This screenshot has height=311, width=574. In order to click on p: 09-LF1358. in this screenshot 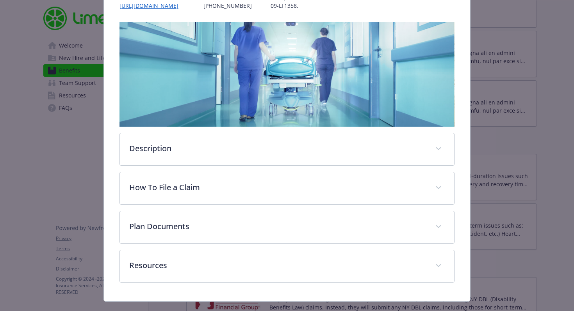, I will do `click(290, 5)`.